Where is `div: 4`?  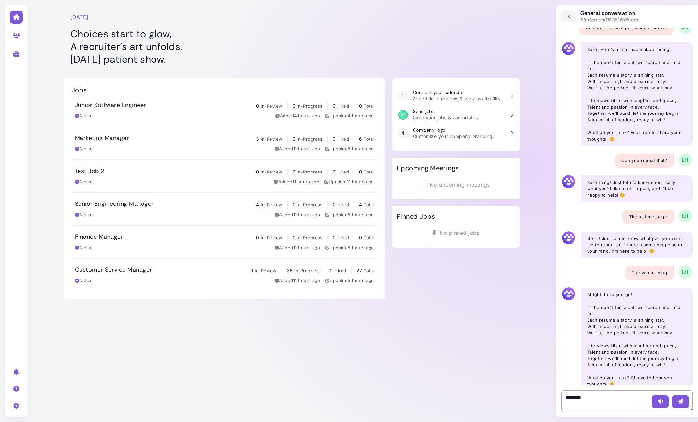
div: 4 is located at coordinates (403, 133).